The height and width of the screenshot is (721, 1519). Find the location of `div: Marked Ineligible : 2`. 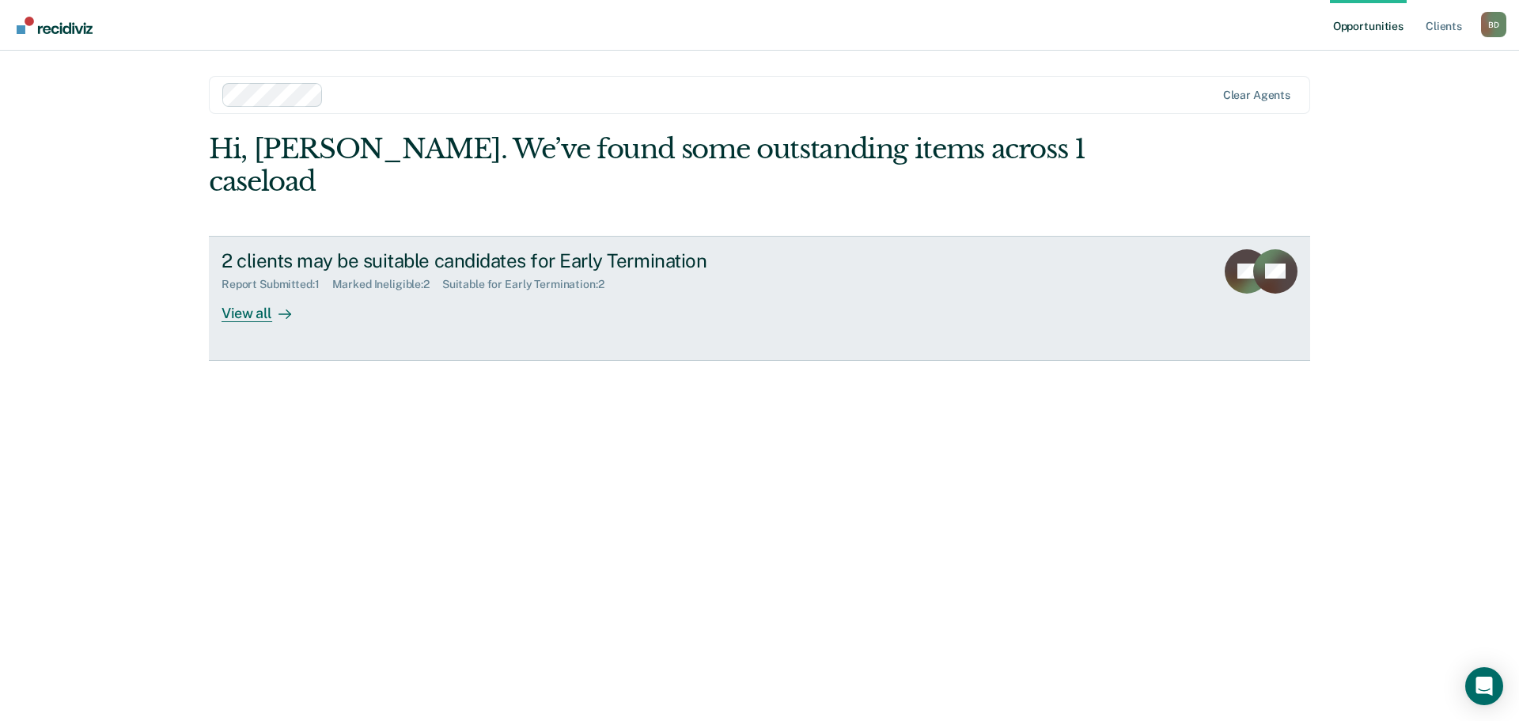

div: Marked Ineligible : 2 is located at coordinates (387, 284).